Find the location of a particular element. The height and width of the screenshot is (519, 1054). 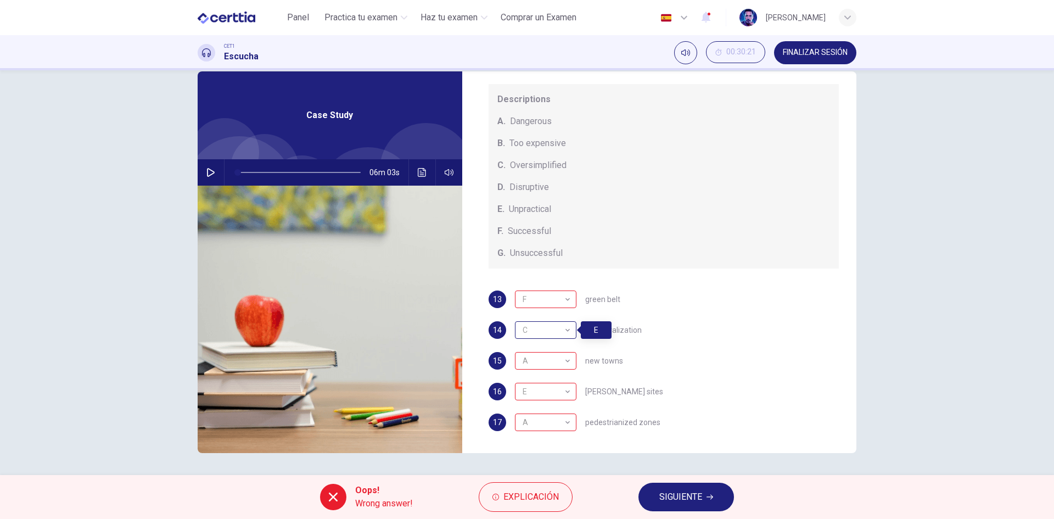

div: F is located at coordinates (543, 299).